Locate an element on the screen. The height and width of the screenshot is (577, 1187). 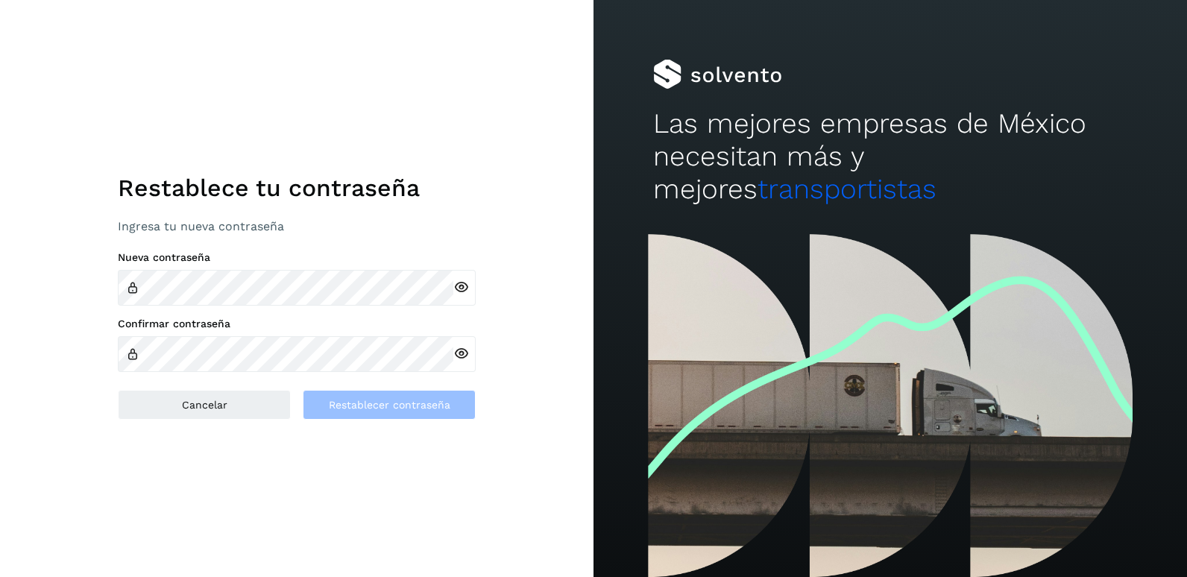
button: Restablecer contraseña is located at coordinates (389, 405).